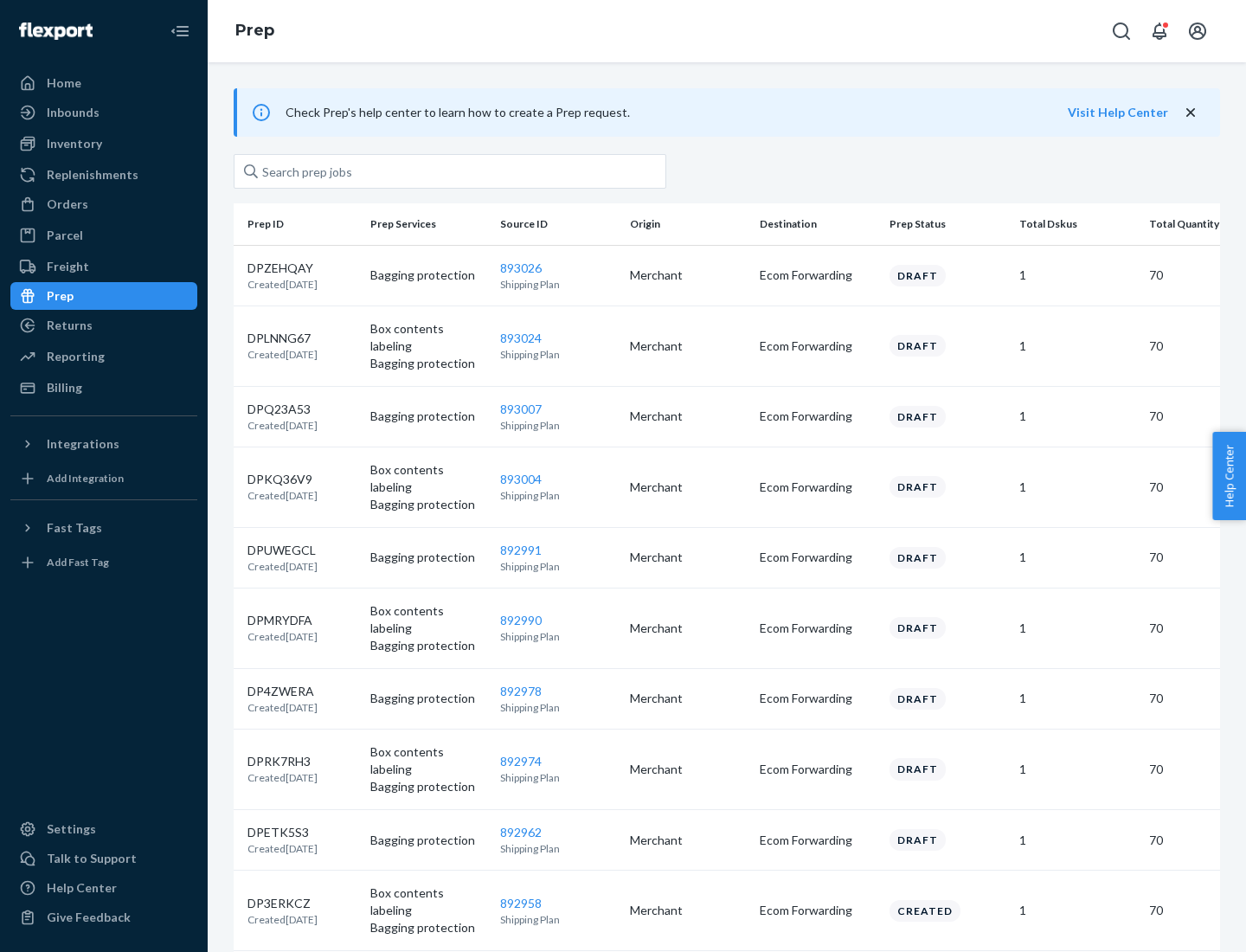 The height and width of the screenshot is (952, 1246). What do you see at coordinates (93, 175) in the screenshot?
I see `div: Replenishments` at bounding box center [93, 175].